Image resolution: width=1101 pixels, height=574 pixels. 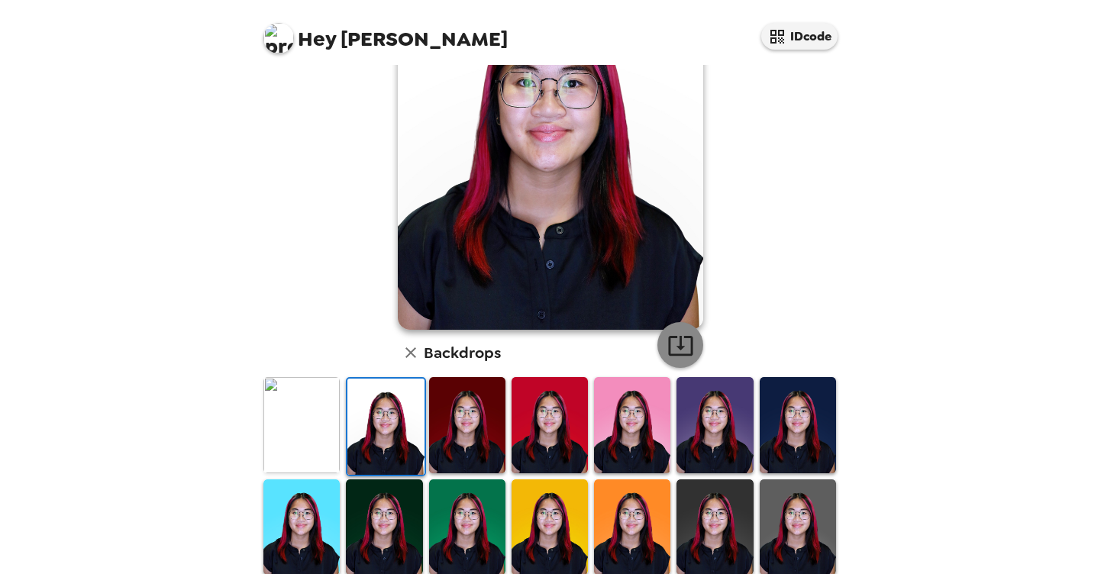 What do you see at coordinates (799, 36) in the screenshot?
I see `button: IDcode` at bounding box center [799, 36].